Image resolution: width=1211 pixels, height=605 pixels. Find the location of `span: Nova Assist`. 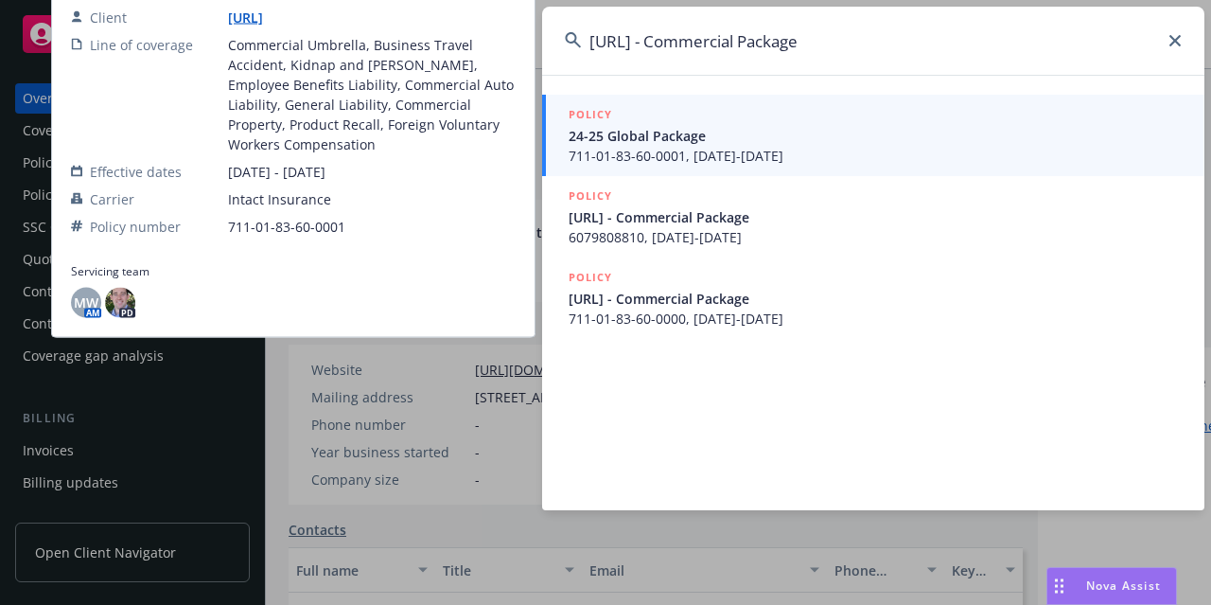

span: Nova Assist is located at coordinates (1123, 585).